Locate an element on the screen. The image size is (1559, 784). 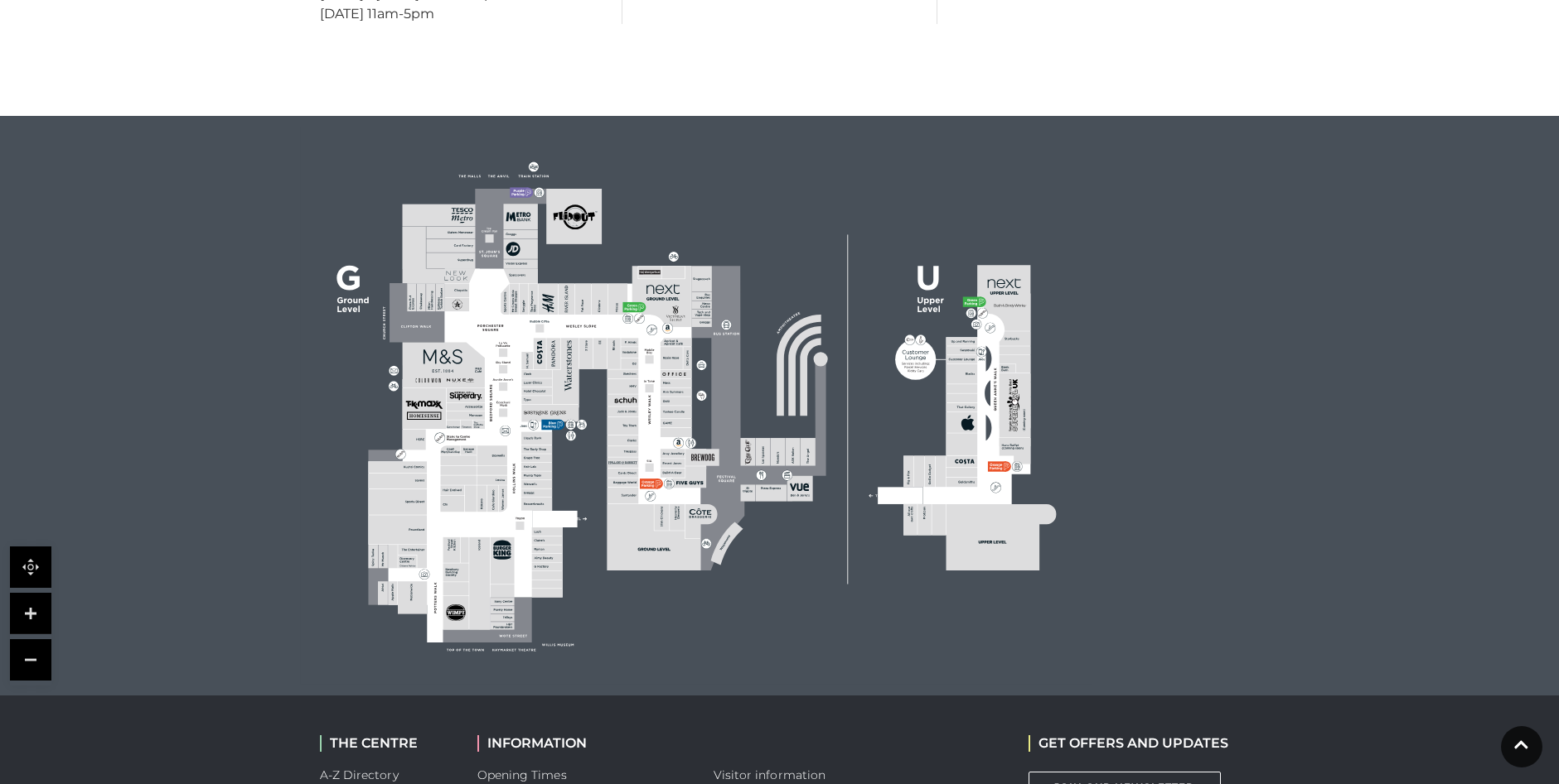
h2: GET OFFERS AND UPDATES is located at coordinates (1128, 743).